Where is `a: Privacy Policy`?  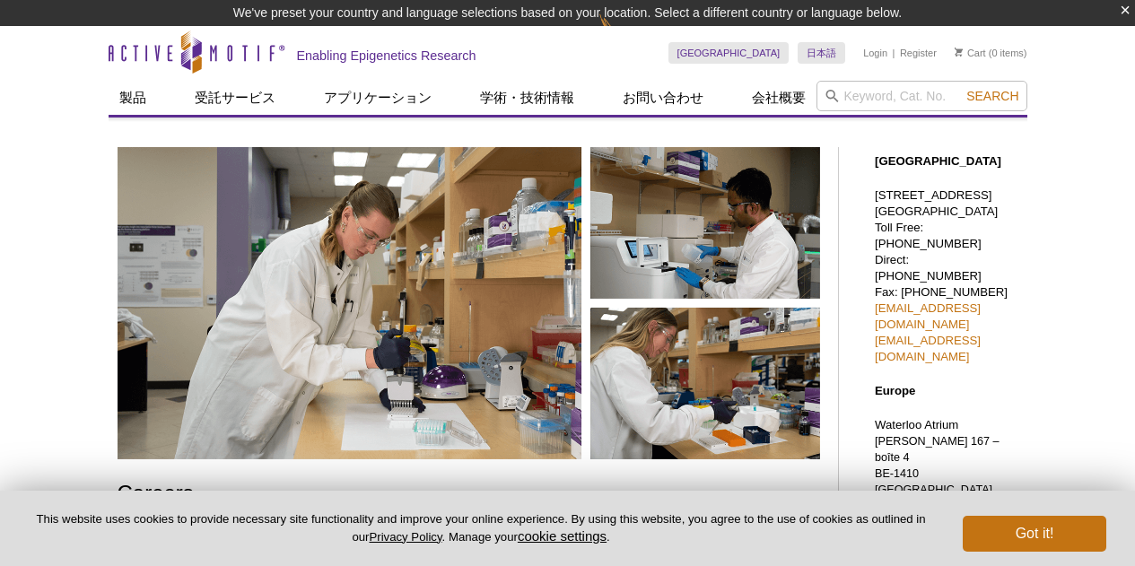 a: Privacy Policy is located at coordinates (405, 537).